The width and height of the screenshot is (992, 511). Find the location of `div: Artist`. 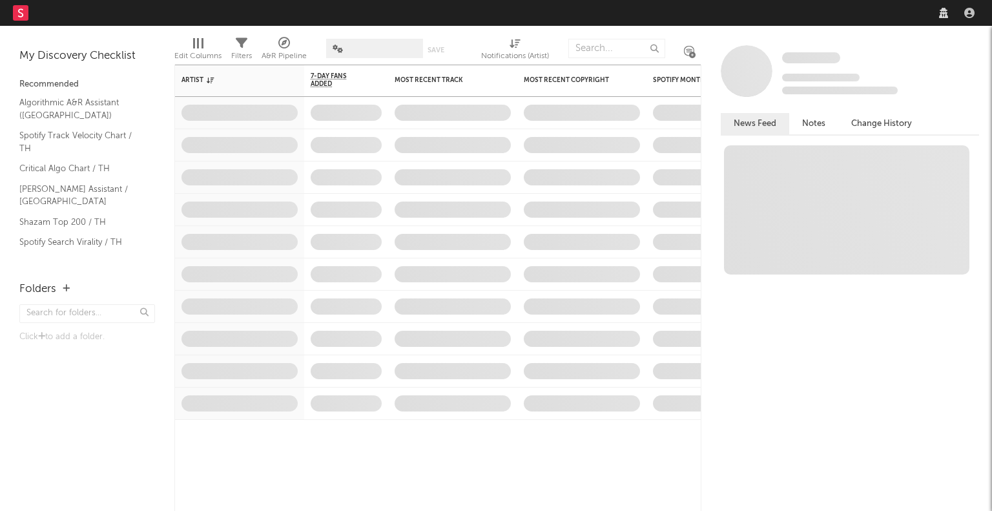

div: Artist is located at coordinates (230, 80).